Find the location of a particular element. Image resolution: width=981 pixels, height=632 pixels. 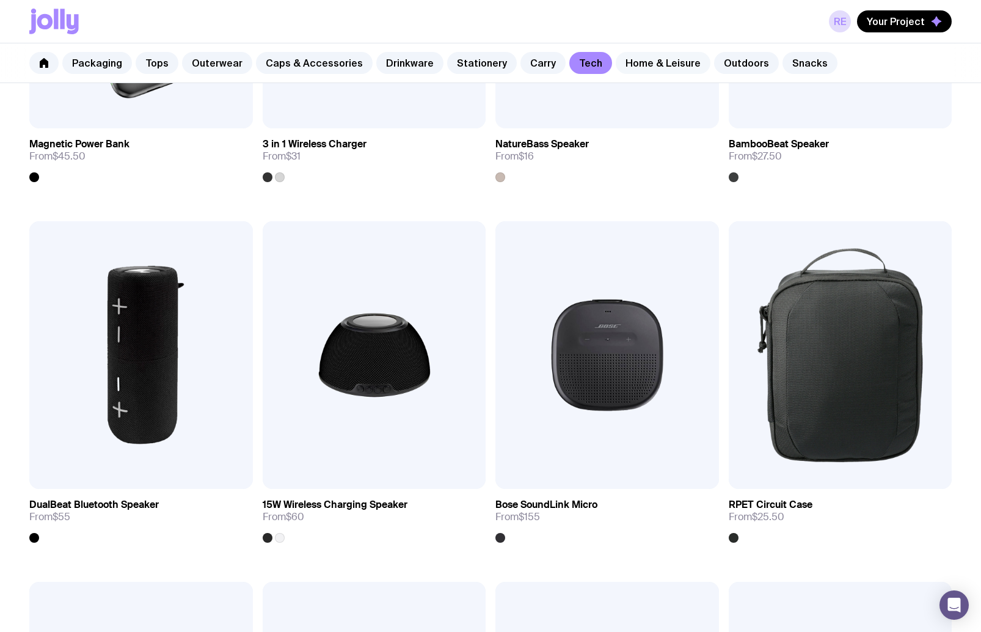

span: $31 is located at coordinates (293, 156).